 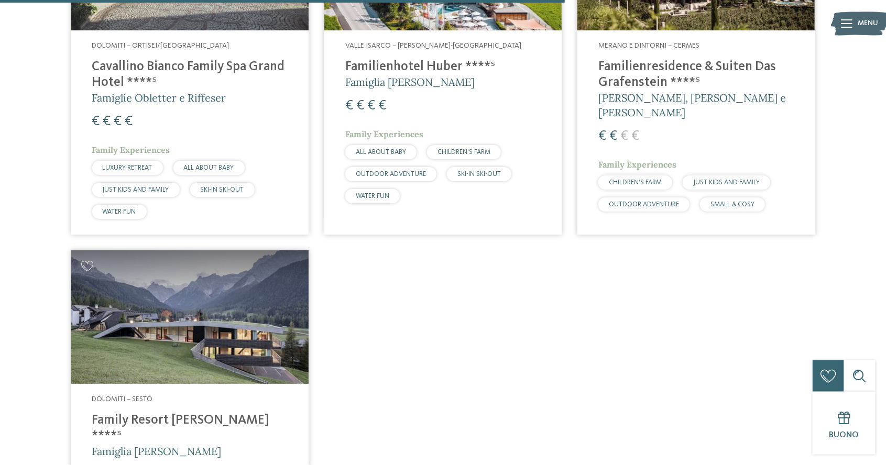 What do you see at coordinates (844, 423) in the screenshot?
I see `a: Buono` at bounding box center [844, 423].